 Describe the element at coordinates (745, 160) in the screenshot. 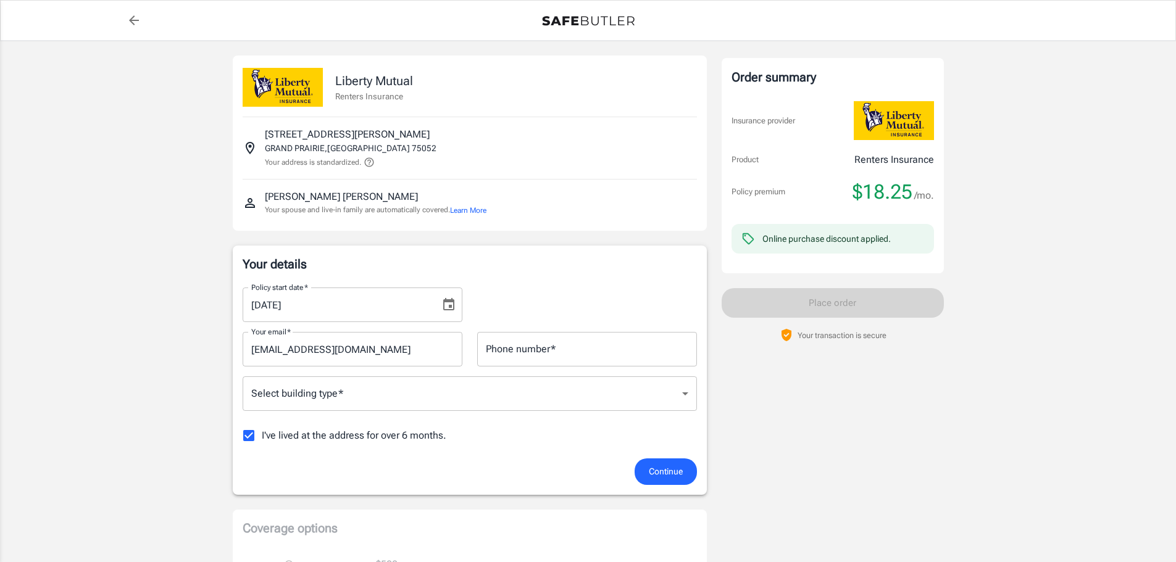

I see `p: Product` at that location.